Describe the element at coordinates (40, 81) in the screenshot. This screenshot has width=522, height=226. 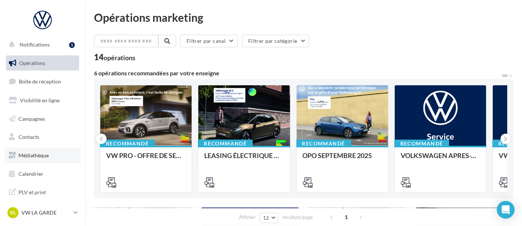
I see `span: Boîte de réception` at that location.